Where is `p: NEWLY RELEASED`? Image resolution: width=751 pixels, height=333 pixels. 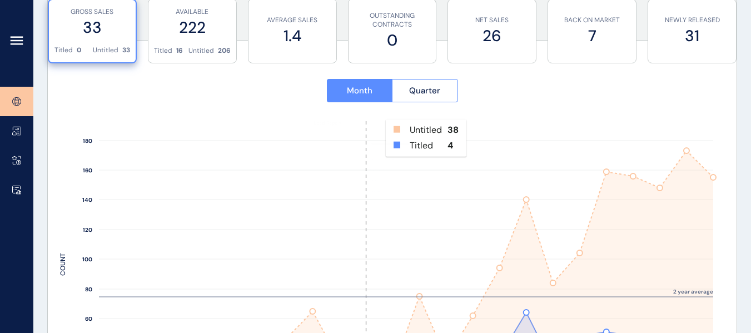
p: NEWLY RELEASED is located at coordinates (692, 20).